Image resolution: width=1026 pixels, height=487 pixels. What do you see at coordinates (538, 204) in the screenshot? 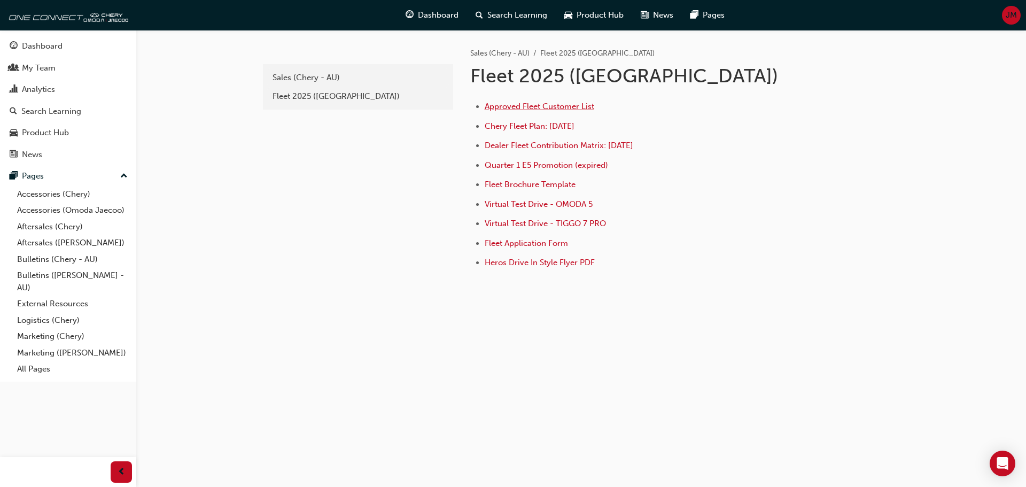
I see `span: Virtual Test Drive - OMODA 5` at bounding box center [538, 204].